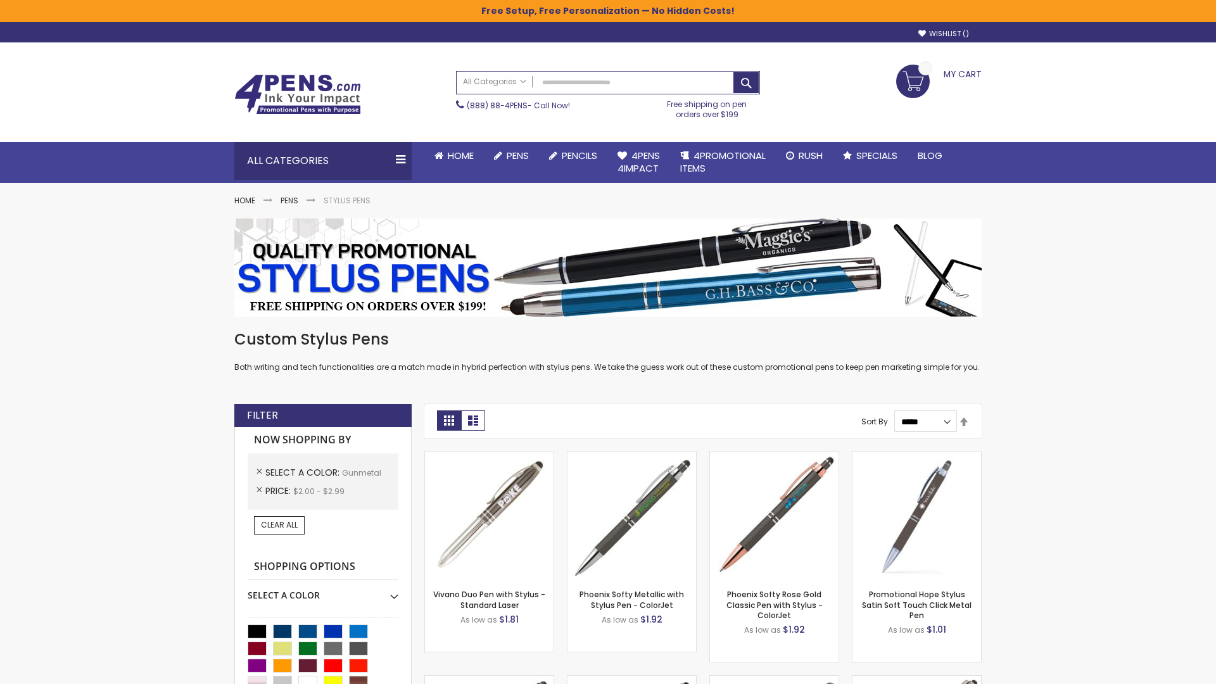 Image resolution: width=1216 pixels, height=684 pixels. I want to click on span: Rush, so click(811, 155).